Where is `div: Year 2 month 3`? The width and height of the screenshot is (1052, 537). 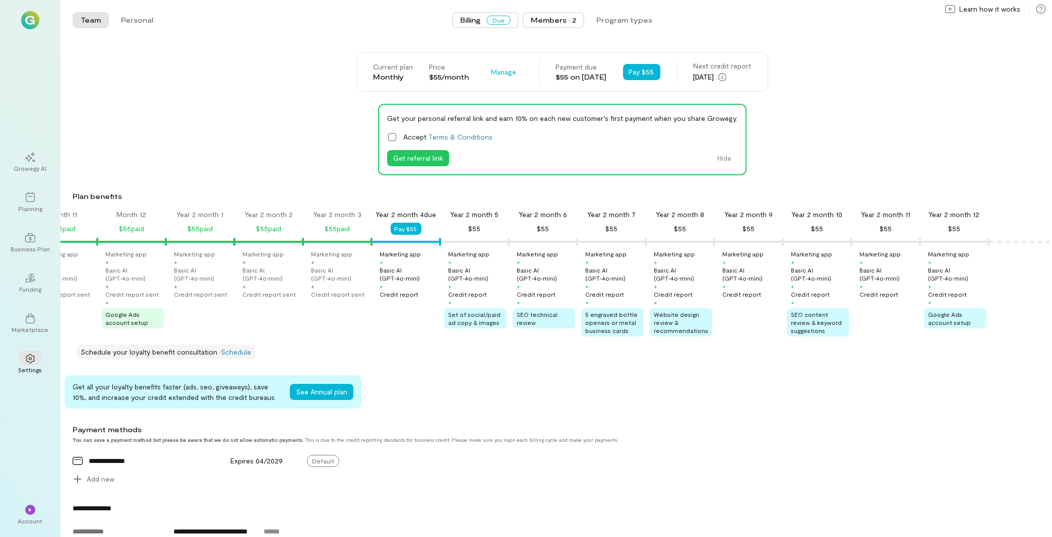
div: Year 2 month 3 is located at coordinates (337, 215).